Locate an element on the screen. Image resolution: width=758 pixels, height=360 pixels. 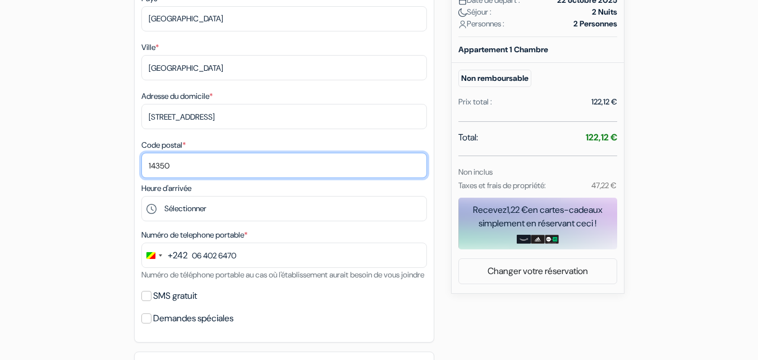
small: Non remboursable is located at coordinates (495, 78).